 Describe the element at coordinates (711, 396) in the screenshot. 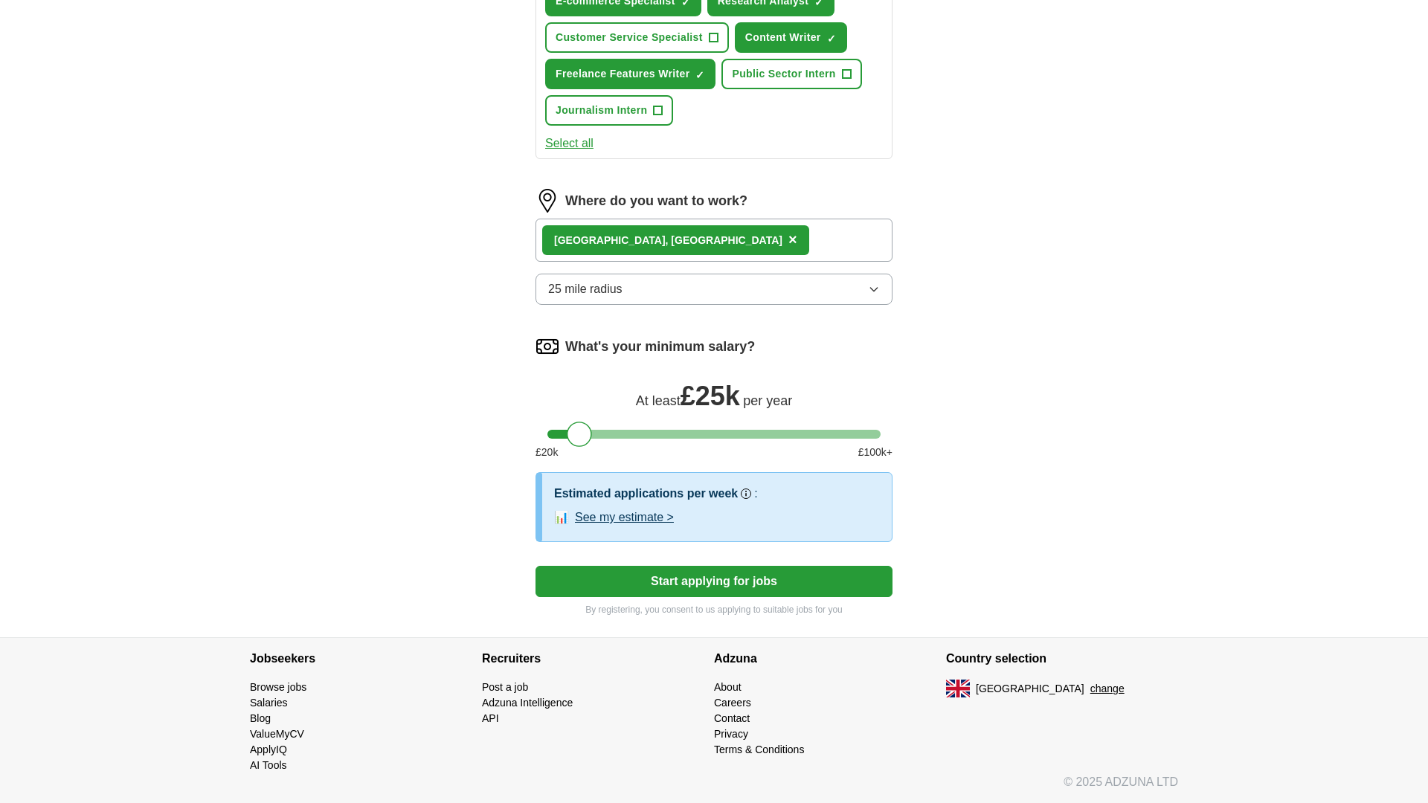

I see `span: £ 25k` at that location.